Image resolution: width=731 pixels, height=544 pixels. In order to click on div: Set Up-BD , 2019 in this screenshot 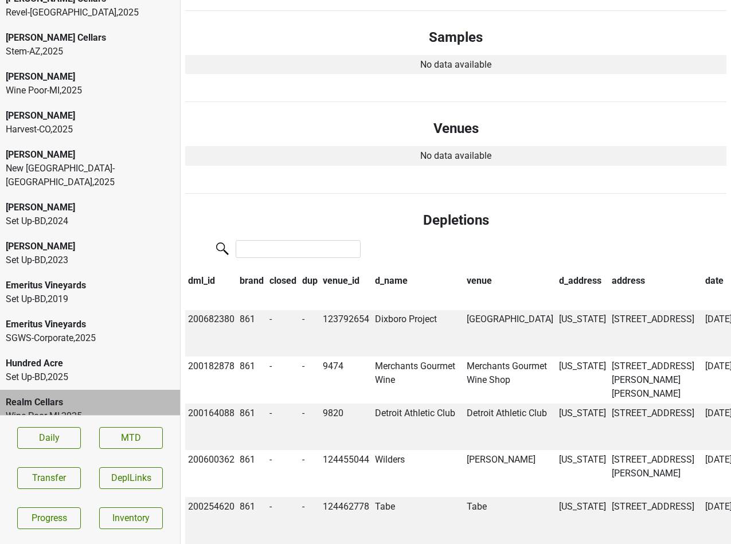, I will do `click(90, 299)`.